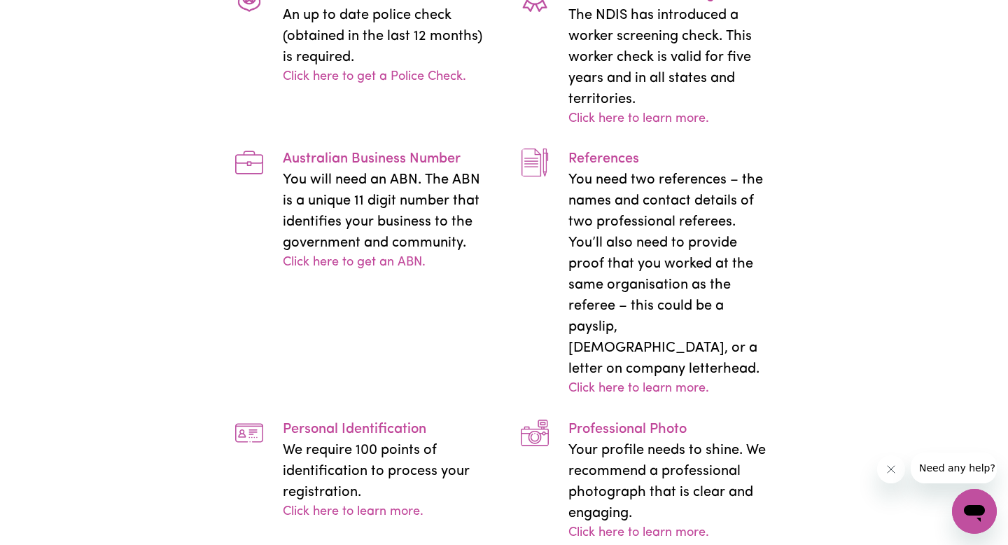 This screenshot has width=1008, height=545. What do you see at coordinates (385, 471) in the screenshot?
I see `p: We require 100 points of identification to process your registration.` at bounding box center [385, 471].